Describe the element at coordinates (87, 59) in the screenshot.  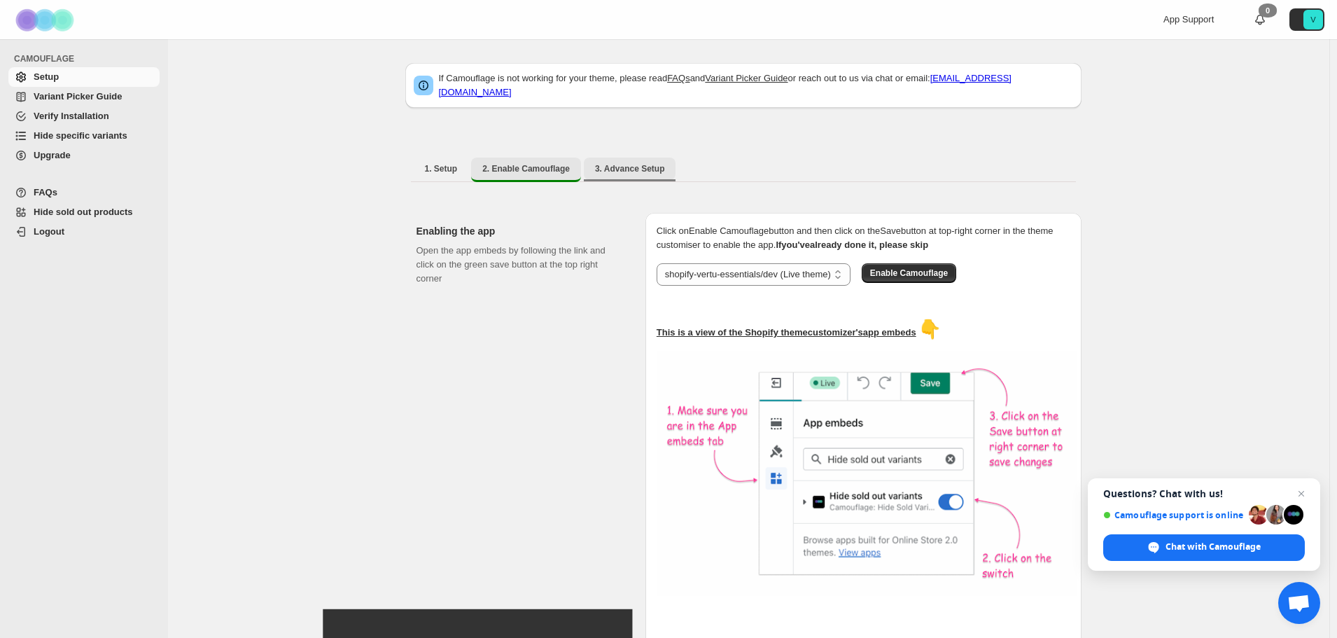
I see `span: CAMOUFLAGE` at that location.